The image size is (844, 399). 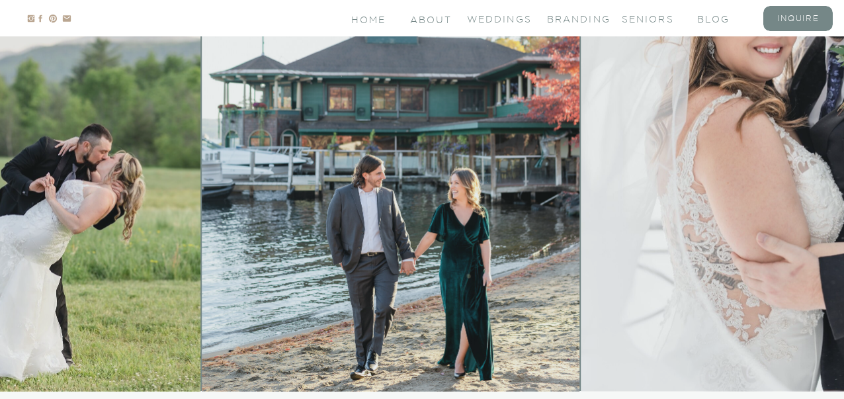 What do you see at coordinates (494, 18) in the screenshot?
I see `a: Weddings` at bounding box center [494, 18].